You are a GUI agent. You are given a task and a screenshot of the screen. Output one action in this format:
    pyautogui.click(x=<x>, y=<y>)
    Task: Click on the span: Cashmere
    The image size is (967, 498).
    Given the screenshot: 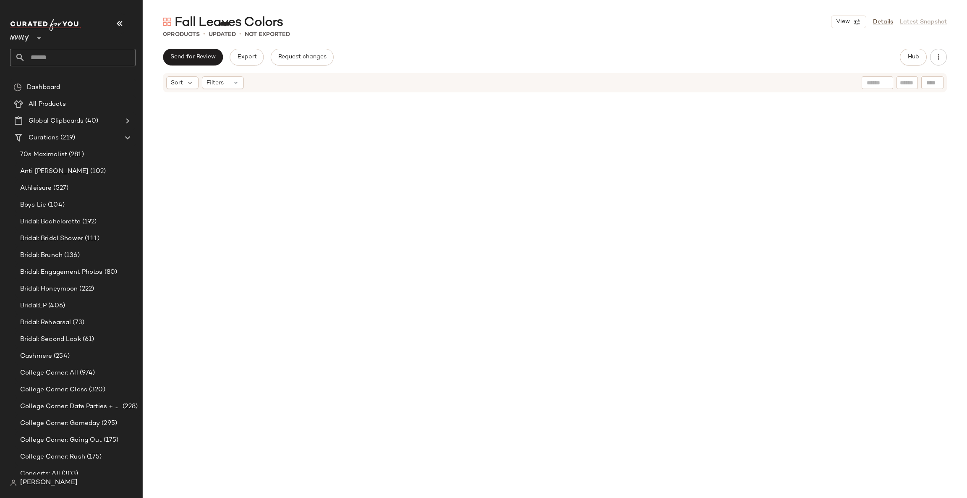 What is the action you would take?
    pyautogui.click(x=36, y=356)
    